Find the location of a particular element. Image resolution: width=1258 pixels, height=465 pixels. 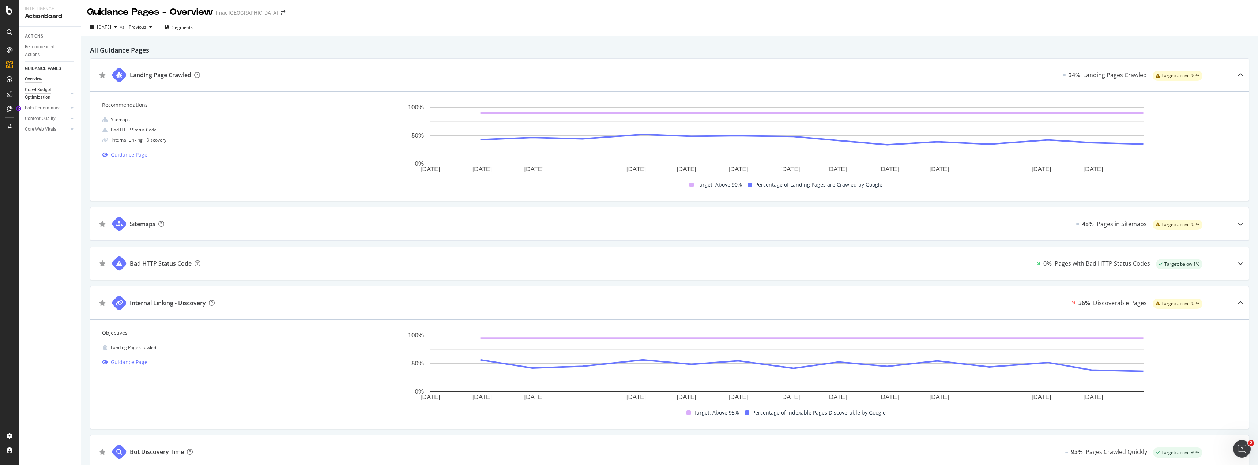

span: 2025 Aug. 31st is located at coordinates (104, 27).